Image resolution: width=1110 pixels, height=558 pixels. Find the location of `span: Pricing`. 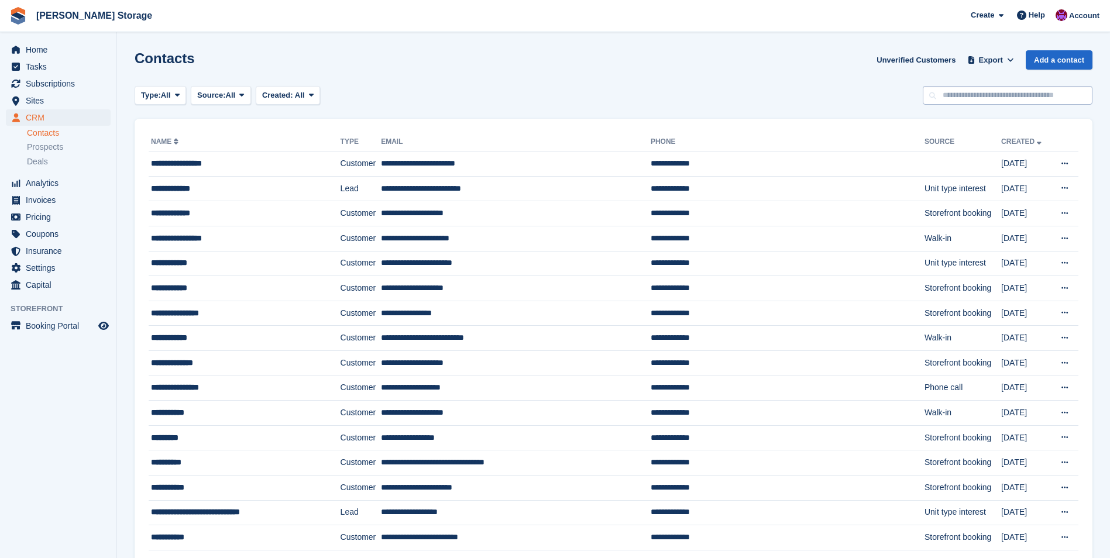

span: Pricing is located at coordinates (61, 217).